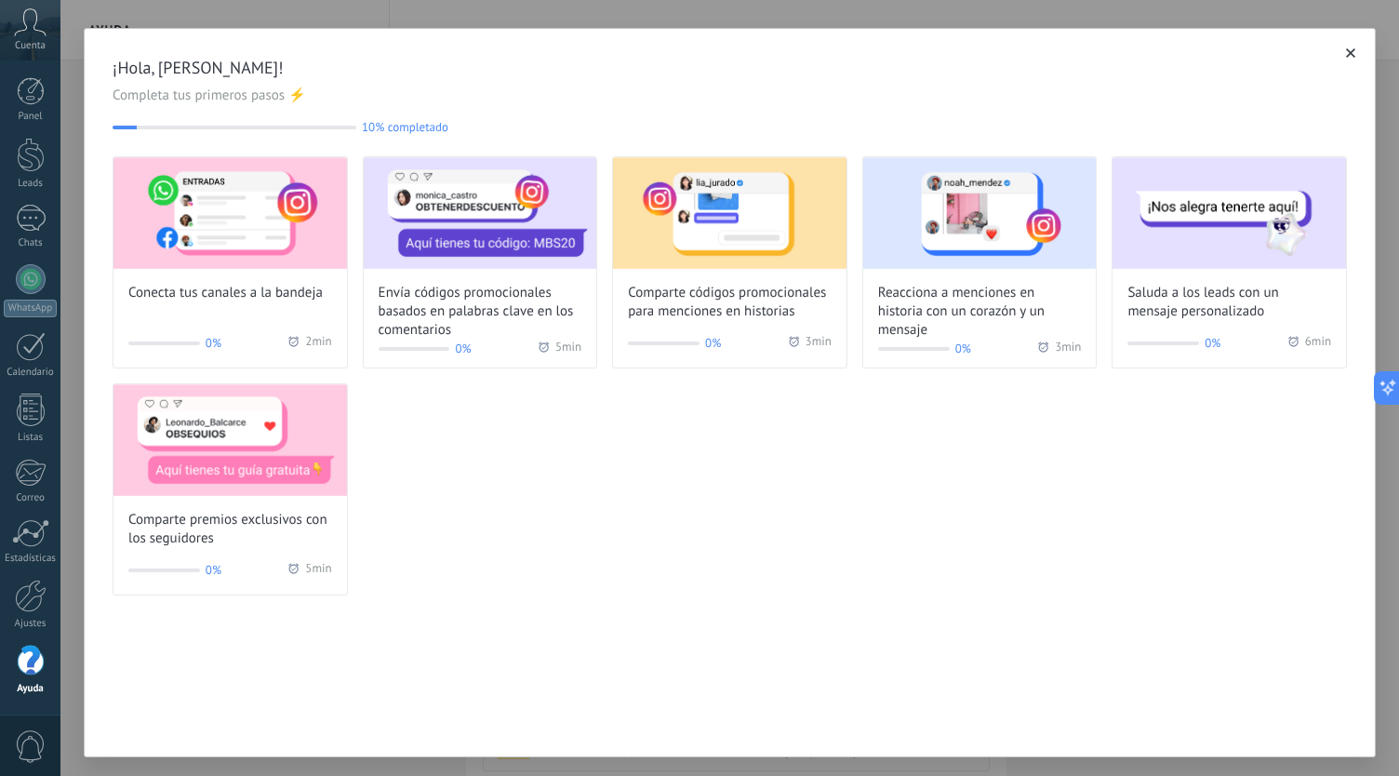  What do you see at coordinates (980, 312) in the screenshot?
I see `span: Reacciona a menciones en historia con un corazón y un mensaje` at bounding box center [980, 312].